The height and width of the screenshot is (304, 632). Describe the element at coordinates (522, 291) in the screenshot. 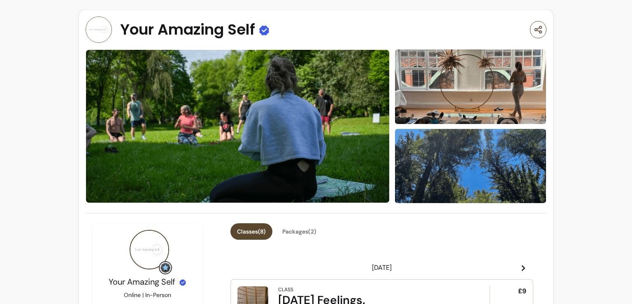

I see `span: £9` at that location.